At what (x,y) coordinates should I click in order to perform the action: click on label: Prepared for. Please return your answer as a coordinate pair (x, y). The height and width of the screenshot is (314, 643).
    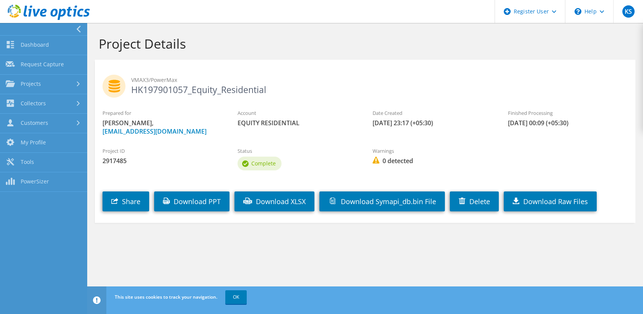
    Looking at the image, I should click on (162, 113).